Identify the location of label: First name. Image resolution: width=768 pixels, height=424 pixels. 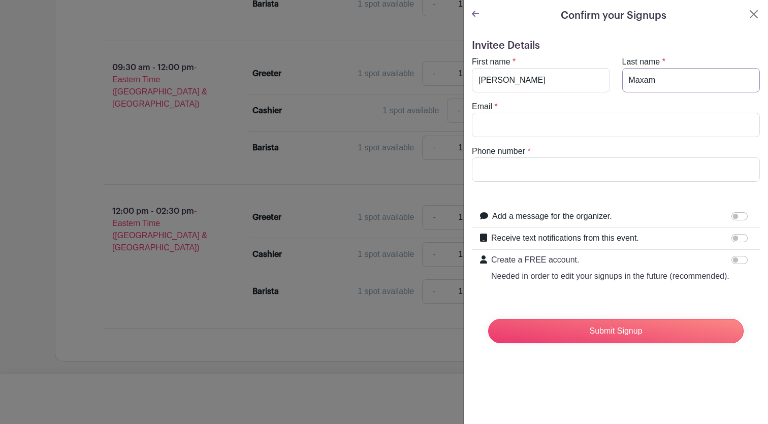
(491, 62).